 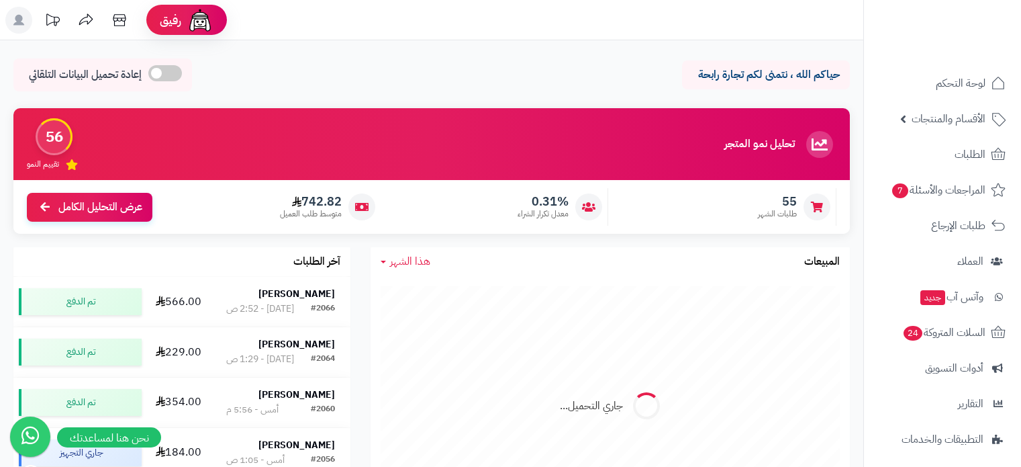 What do you see at coordinates (323, 359) in the screenshot?
I see `div: #2064` at bounding box center [323, 359].